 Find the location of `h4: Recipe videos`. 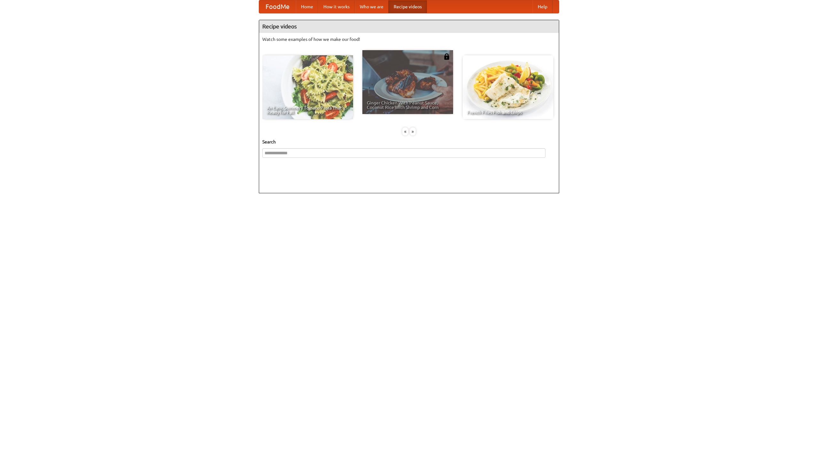

h4: Recipe videos is located at coordinates (409, 27).